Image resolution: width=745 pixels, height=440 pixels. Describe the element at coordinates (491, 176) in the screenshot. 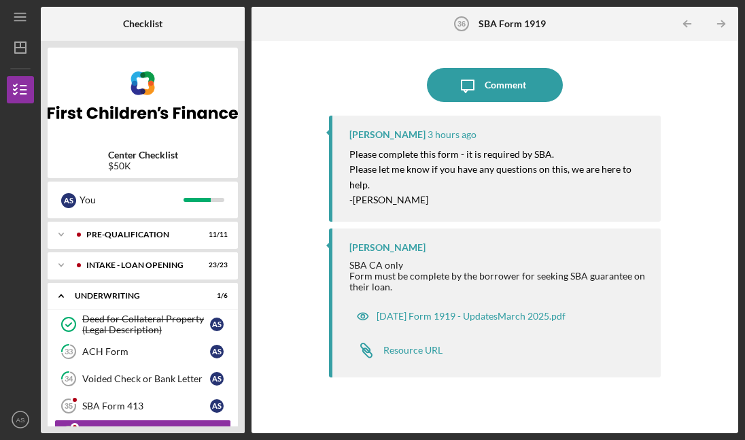

I see `mark: Please let me know if you have any questions on this, we are here to help.` at that location.